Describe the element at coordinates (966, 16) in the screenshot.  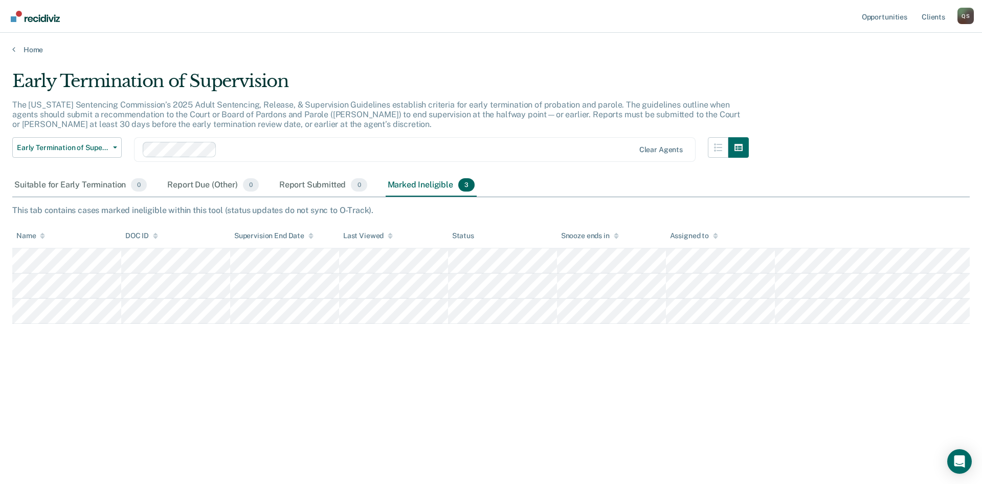
I see `div: Q S` at that location.